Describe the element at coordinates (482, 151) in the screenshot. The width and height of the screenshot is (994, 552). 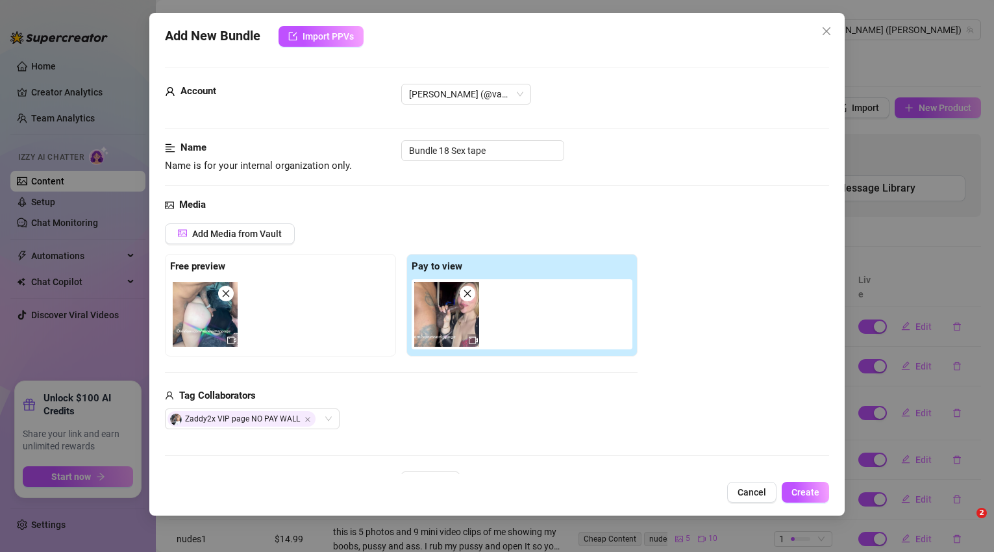
I see `input: Enter a name` at that location.